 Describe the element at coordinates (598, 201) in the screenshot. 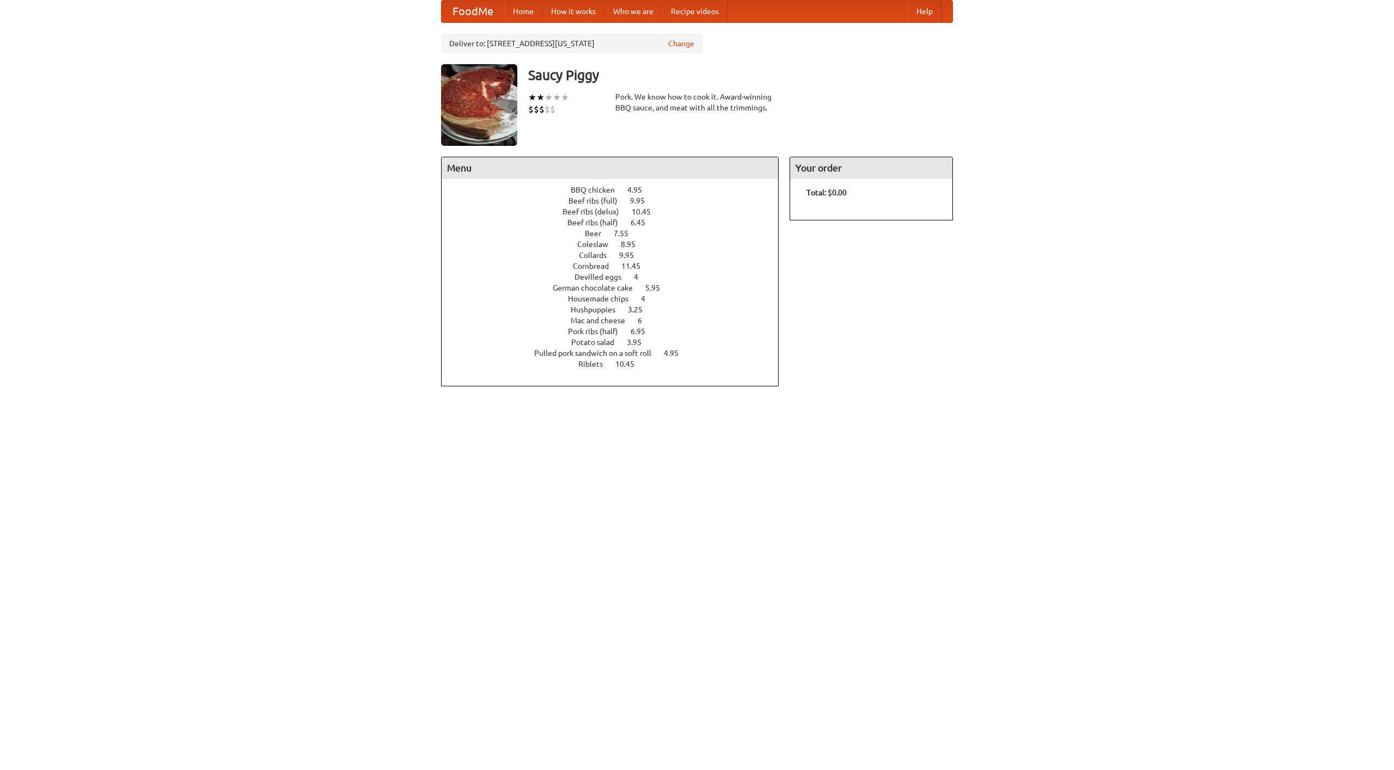

I see `span: Beef ribs (full)` at that location.